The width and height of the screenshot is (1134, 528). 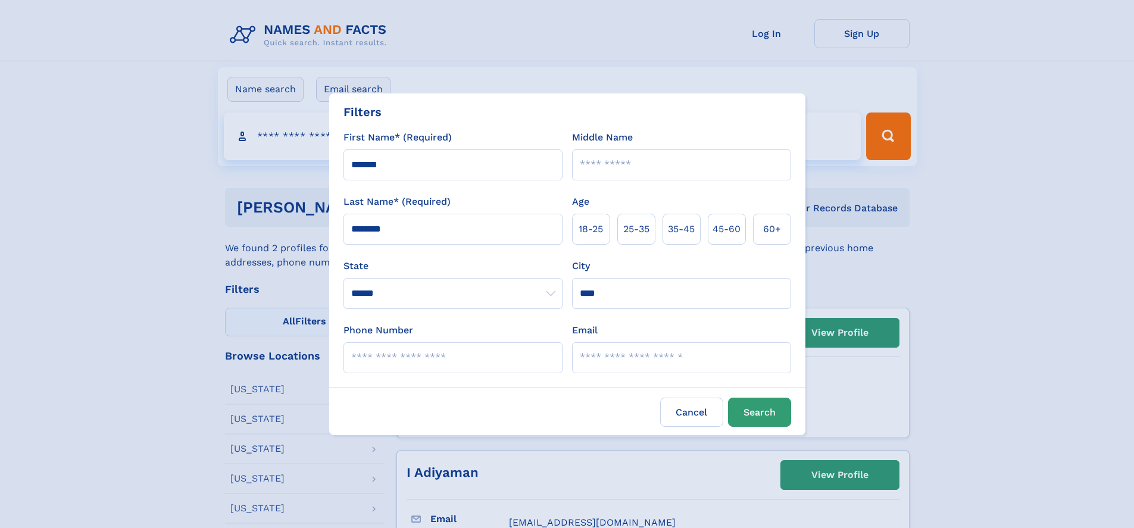 What do you see at coordinates (397, 202) in the screenshot?
I see `label: Last Name* (Required)` at bounding box center [397, 202].